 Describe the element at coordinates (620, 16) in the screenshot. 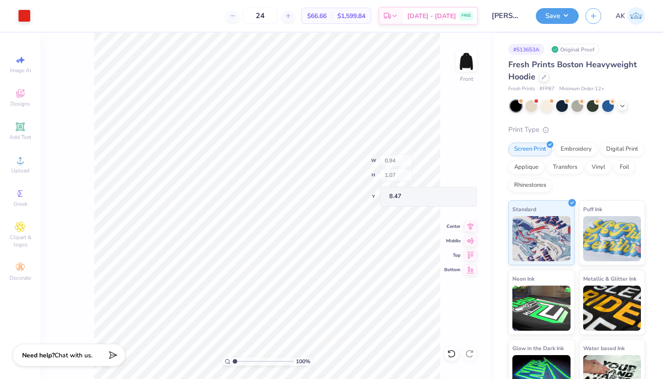

I see `span: AK` at that location.